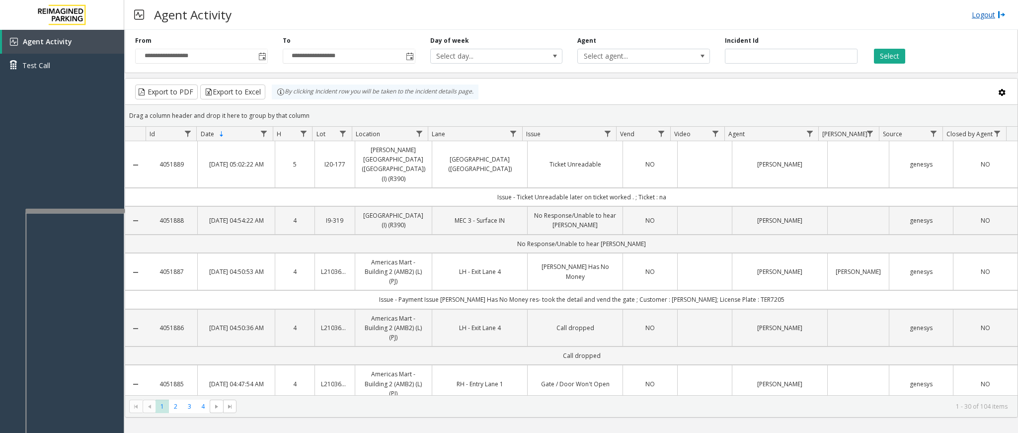 This screenshot has width=1018, height=433. What do you see at coordinates (143, 41) in the screenshot?
I see `label: From` at bounding box center [143, 41].